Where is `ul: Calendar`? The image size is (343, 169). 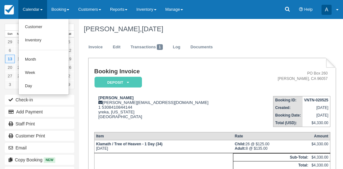
ul: Calendar is located at coordinates (44, 57).